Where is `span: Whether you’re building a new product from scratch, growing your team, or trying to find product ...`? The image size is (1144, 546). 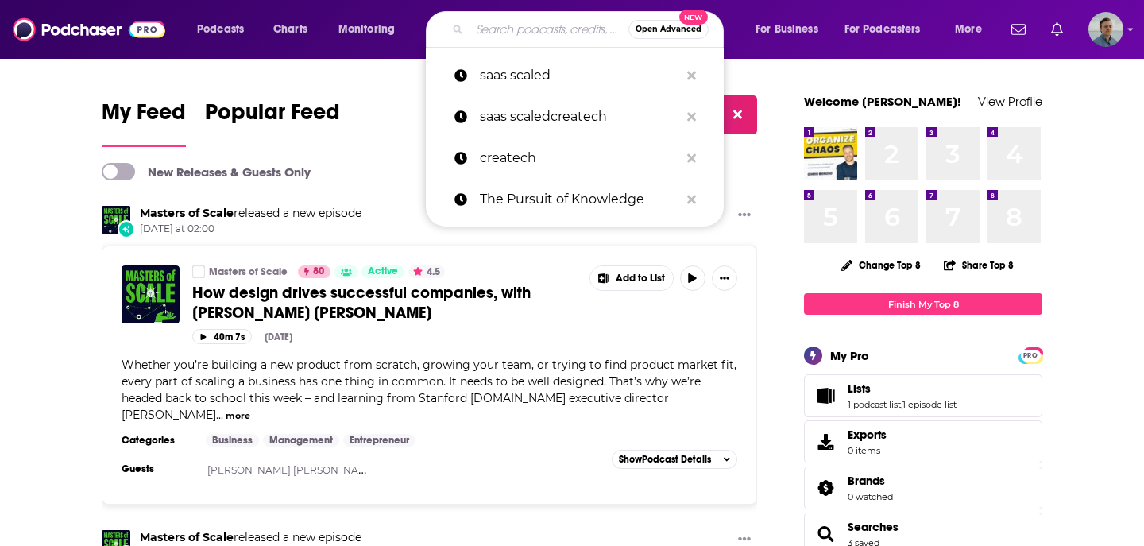 span: Whether you’re building a new product from scratch, growing your team, or trying to find product ... is located at coordinates (429, 389).